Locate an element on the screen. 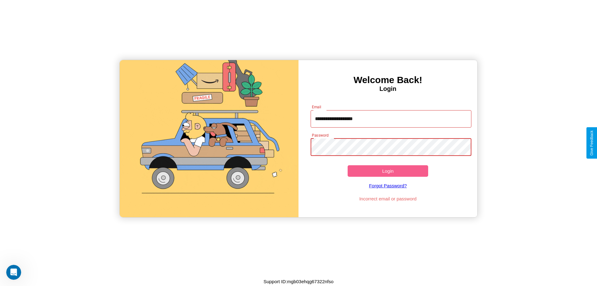 This screenshot has height=286, width=597. div: Give Feedback is located at coordinates (592, 143).